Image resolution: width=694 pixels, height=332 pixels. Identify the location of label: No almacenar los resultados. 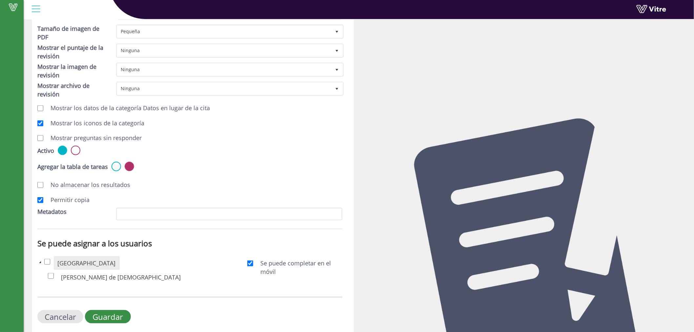
(87, 185).